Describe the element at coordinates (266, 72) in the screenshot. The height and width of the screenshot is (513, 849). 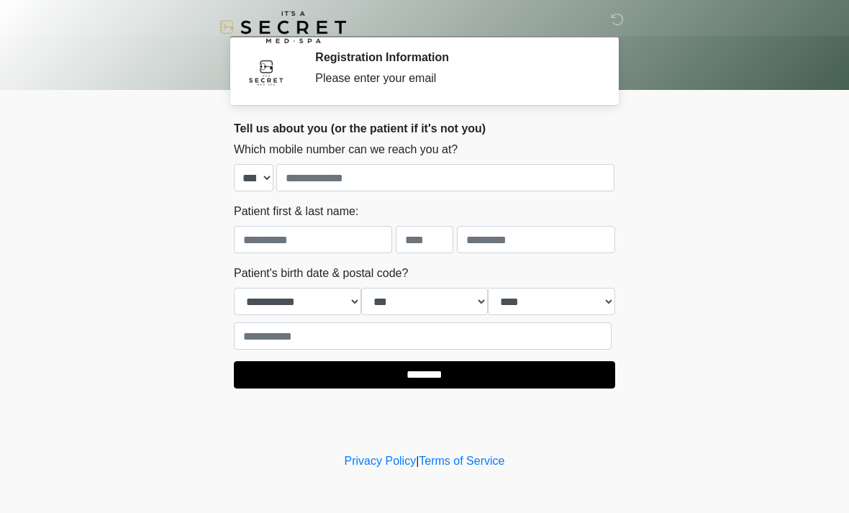
I see `img: Agent Avatar` at that location.